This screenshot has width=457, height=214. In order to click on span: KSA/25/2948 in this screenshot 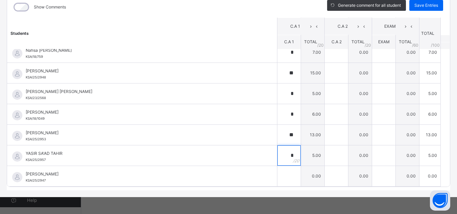, I will do `click(36, 77)`.